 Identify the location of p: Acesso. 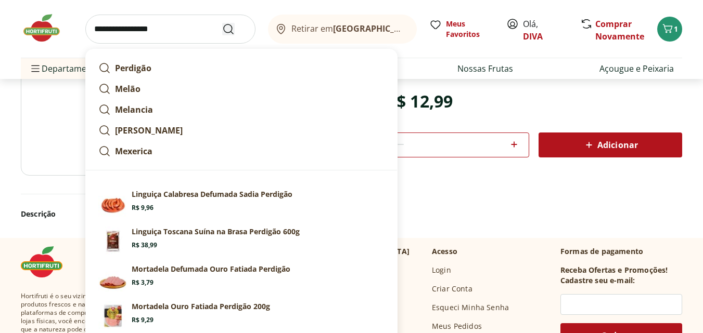
(444, 252).